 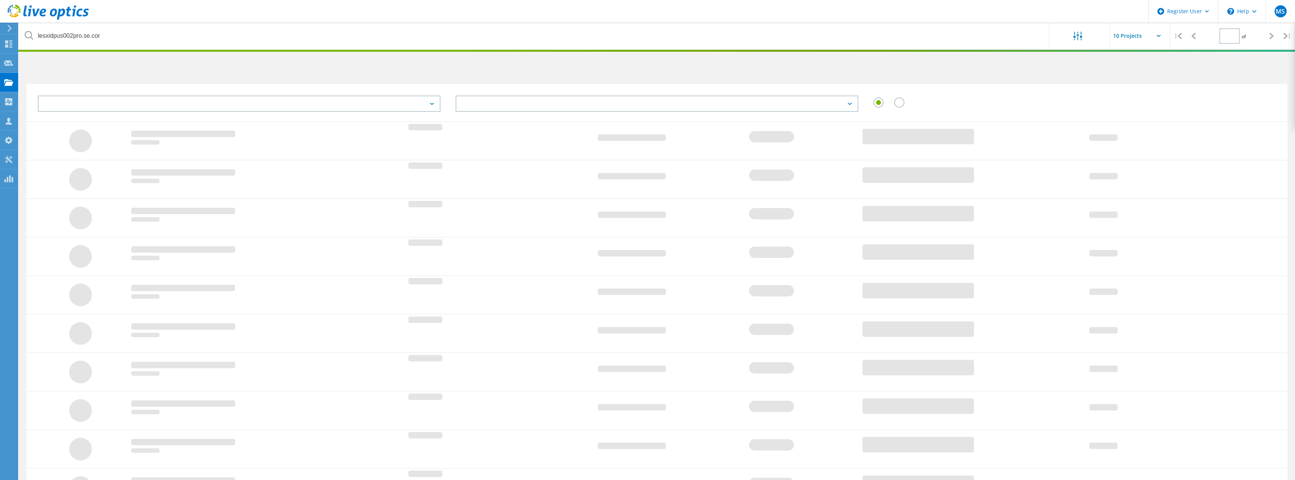 What do you see at coordinates (1280, 11) in the screenshot?
I see `span: MS` at bounding box center [1280, 11].